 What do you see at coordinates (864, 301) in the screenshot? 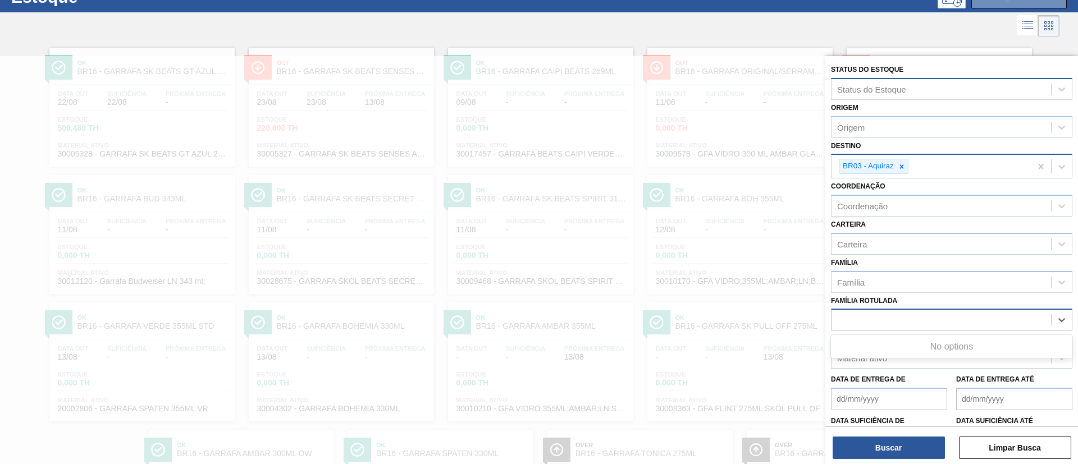
I see `label: Família Rotulada` at bounding box center [864, 301].